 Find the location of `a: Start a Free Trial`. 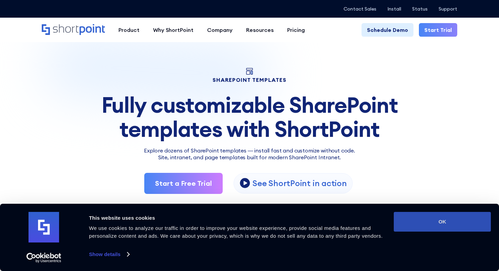

a: Start a Free Trial is located at coordinates (183, 183).